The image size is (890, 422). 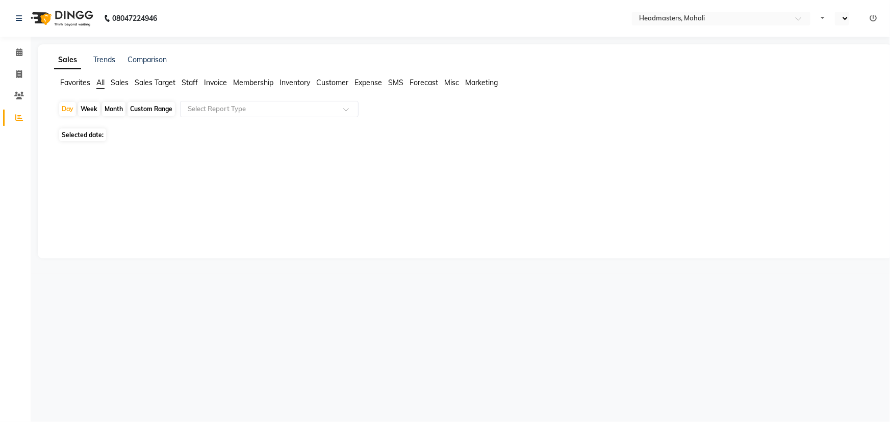 What do you see at coordinates (424, 83) in the screenshot?
I see `span: Forecast` at bounding box center [424, 83].